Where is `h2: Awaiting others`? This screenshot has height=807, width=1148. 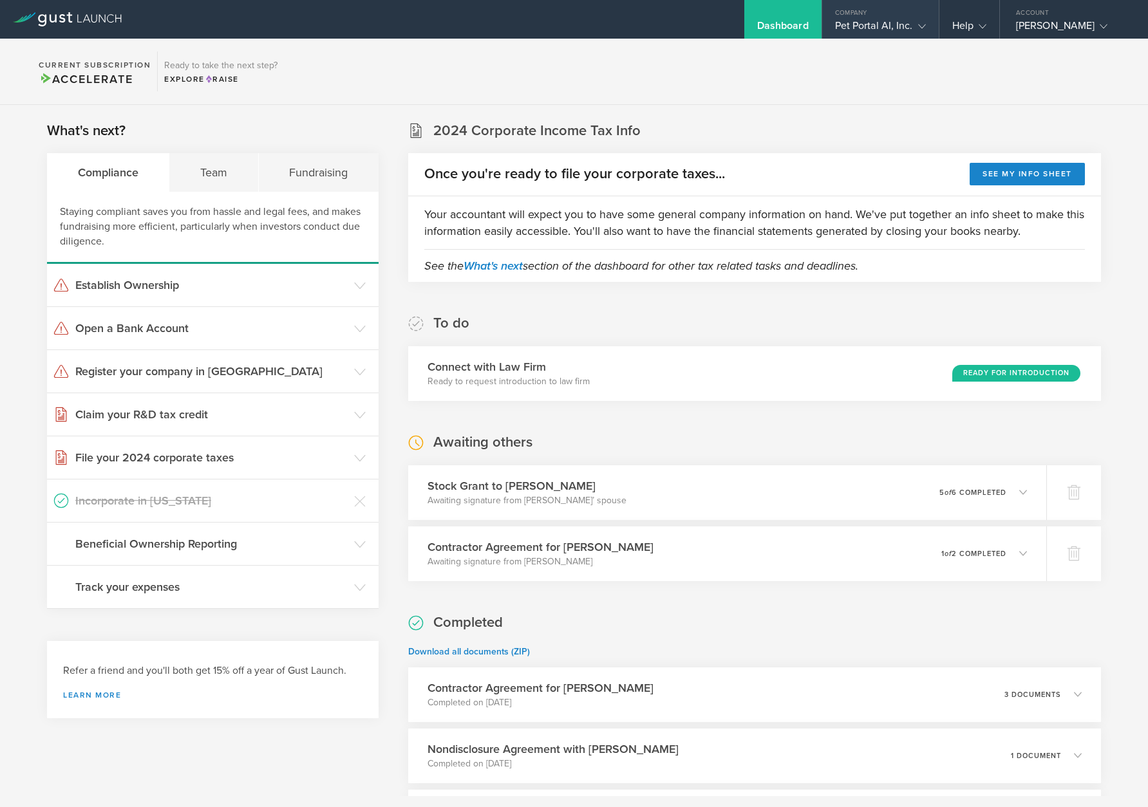
h2: Awaiting others is located at coordinates (483, 442).